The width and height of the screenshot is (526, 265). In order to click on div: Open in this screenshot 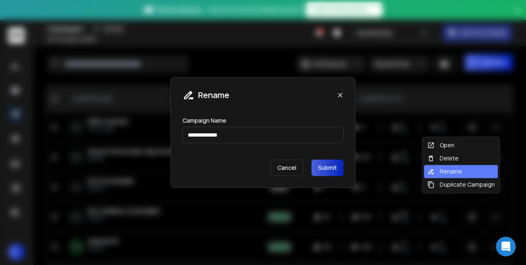, I will do `click(441, 145)`.